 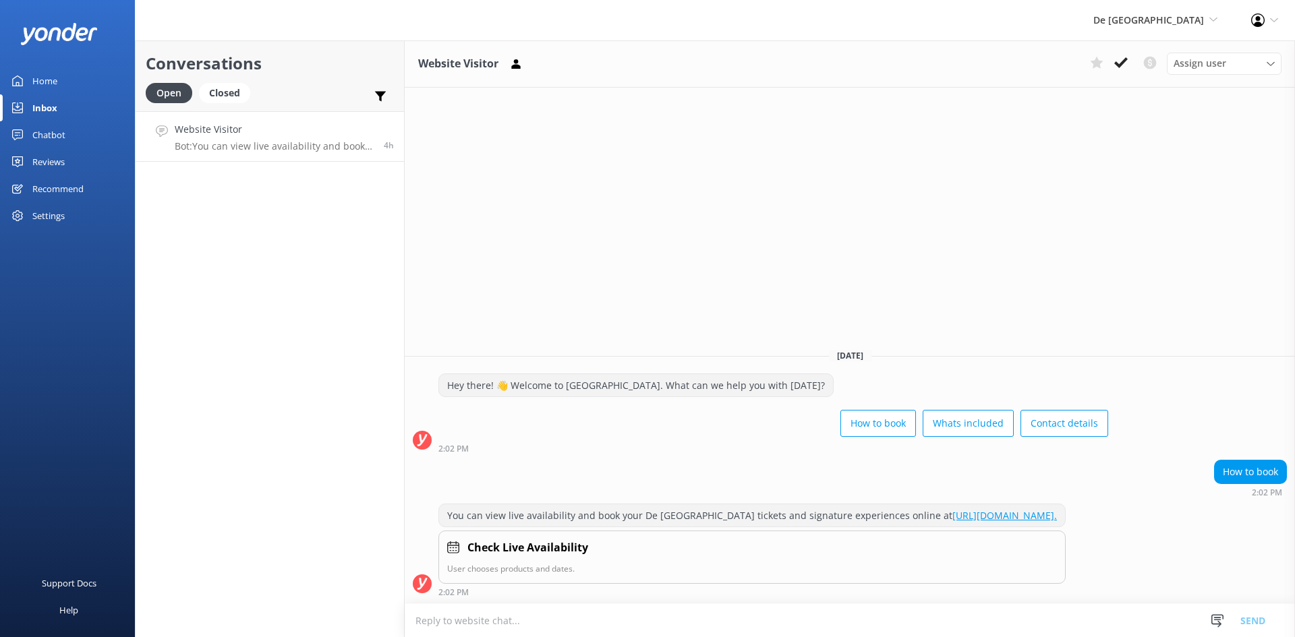 What do you see at coordinates (752, 569) in the screenshot?
I see `p: User chooses products and dates.` at bounding box center [752, 569].